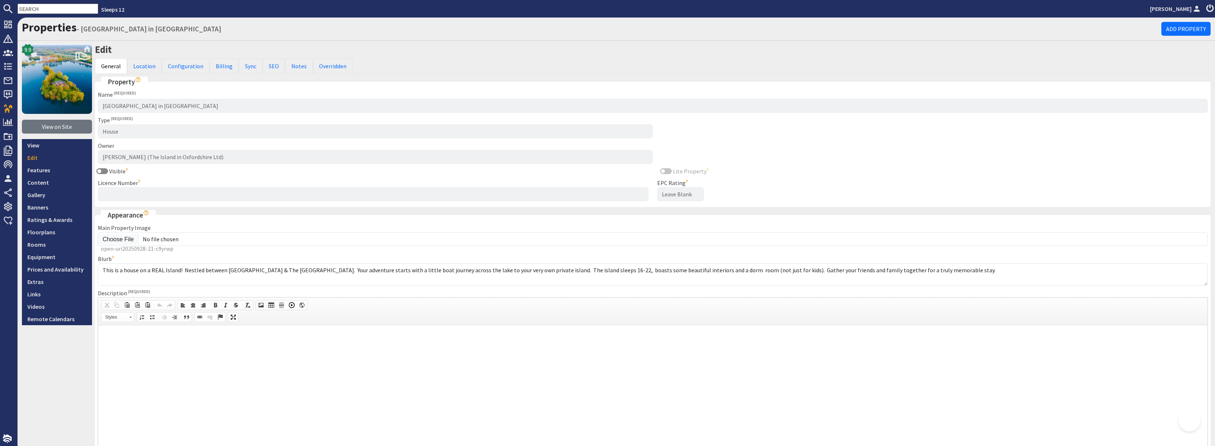 This screenshot has height=446, width=1215. Describe the element at coordinates (185, 66) in the screenshot. I see `a: Configuration` at that location.